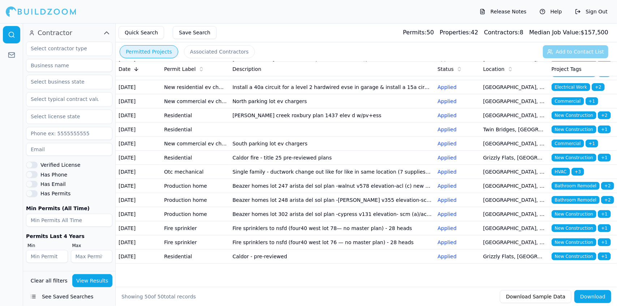 The width and height of the screenshot is (617, 306). I want to click on label: Verified License, so click(60, 165).